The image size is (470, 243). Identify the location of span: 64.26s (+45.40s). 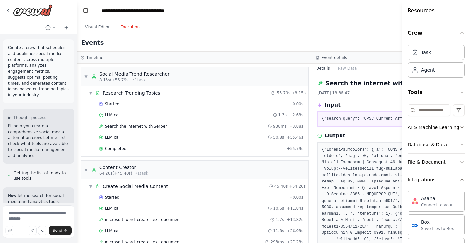
(116, 173).